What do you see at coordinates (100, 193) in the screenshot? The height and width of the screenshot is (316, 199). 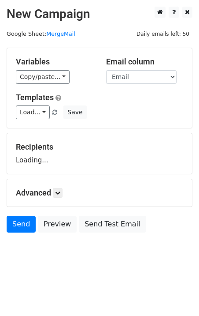 I see `h5: Advanced` at bounding box center [100, 193].